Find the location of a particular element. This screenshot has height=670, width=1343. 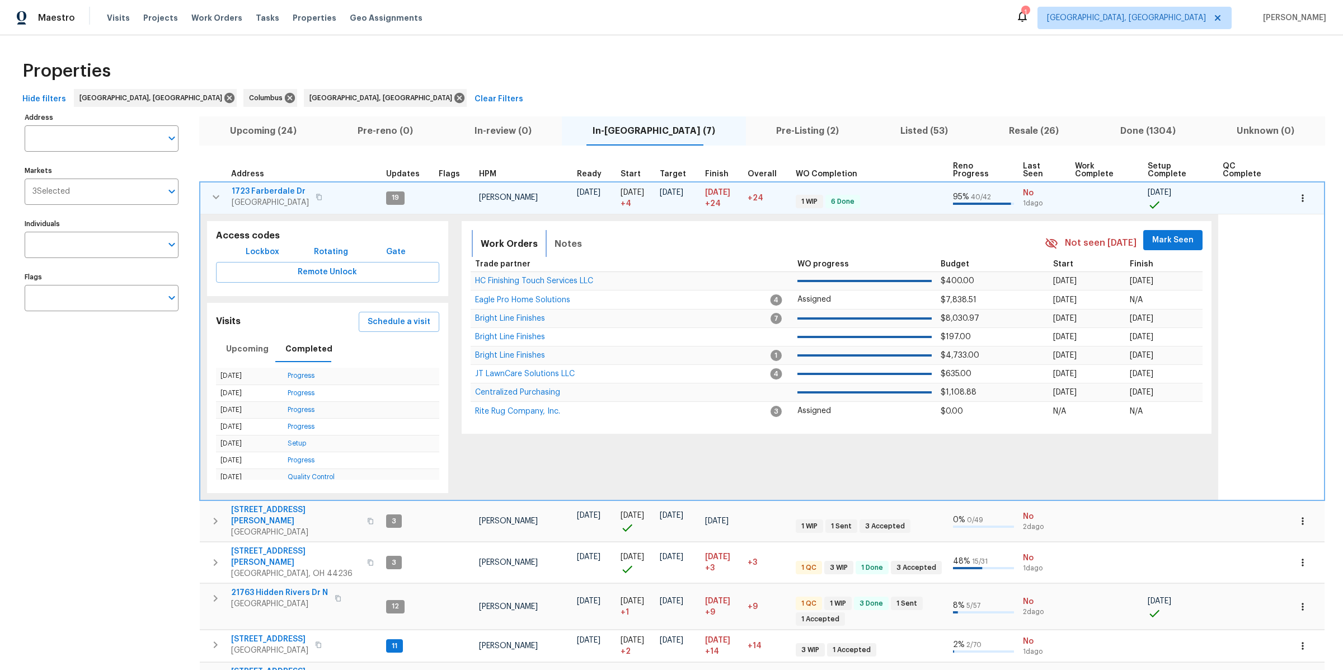

span: Rotating is located at coordinates (331, 252).